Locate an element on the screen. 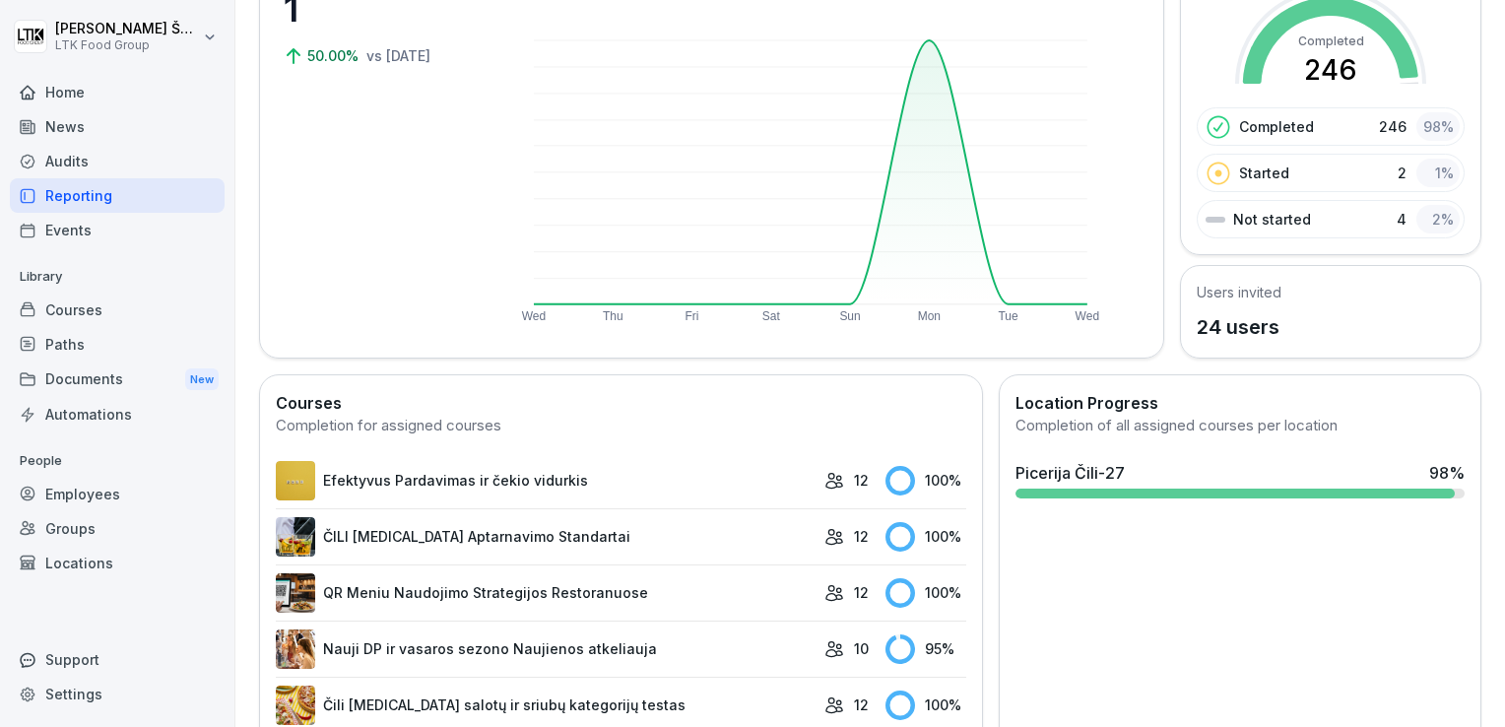  div: 1 % is located at coordinates (1438, 172).